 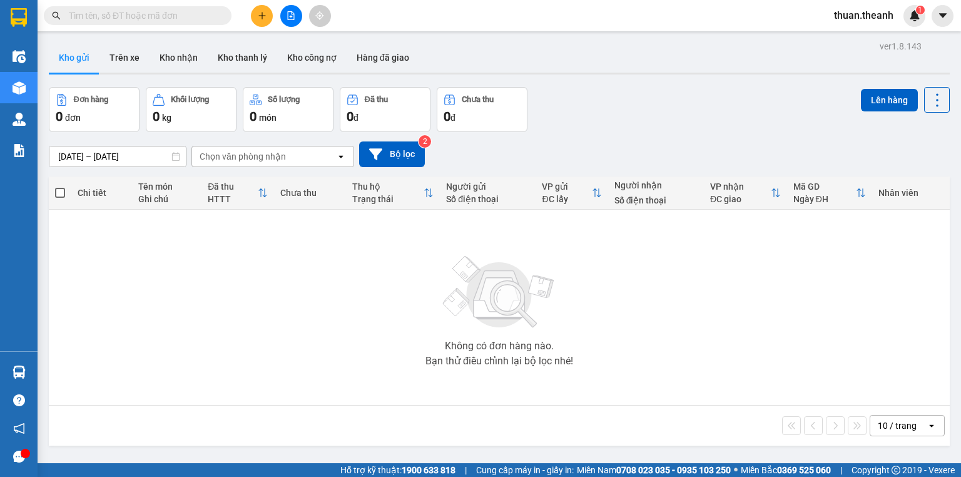 I want to click on button: Kho nhận, so click(x=178, y=58).